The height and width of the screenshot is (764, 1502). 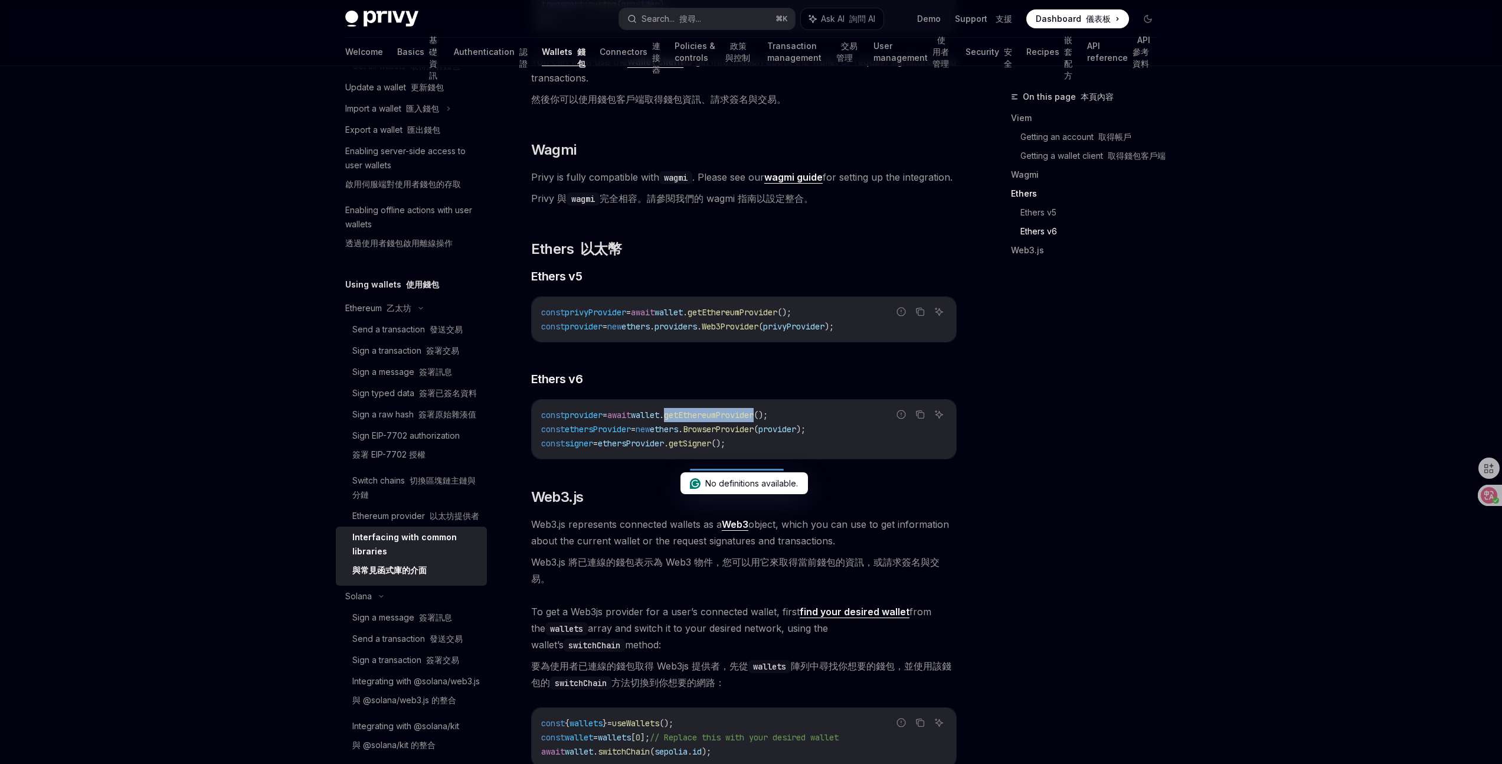 What do you see at coordinates (813, 52) in the screenshot?
I see `a: Transaction management 交易管理` at bounding box center [813, 52].